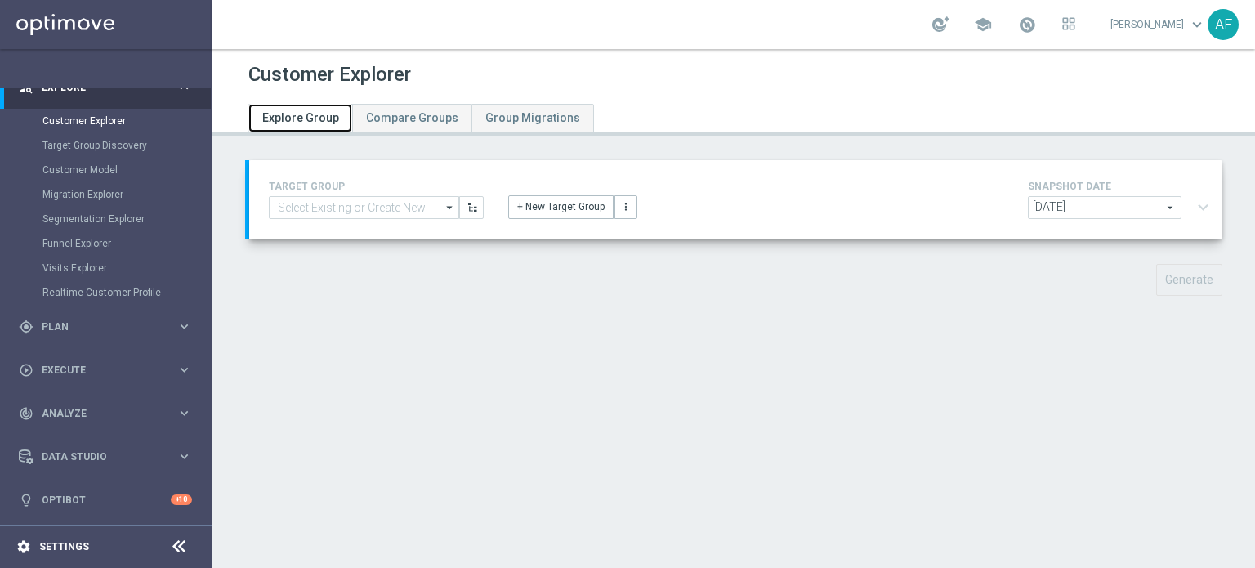  I want to click on div: TARGET GROUP arrow_drop_down + New Target Group more_vert SNAPSHOT DATE arrow_drop_down expand_more, so click(735, 199).